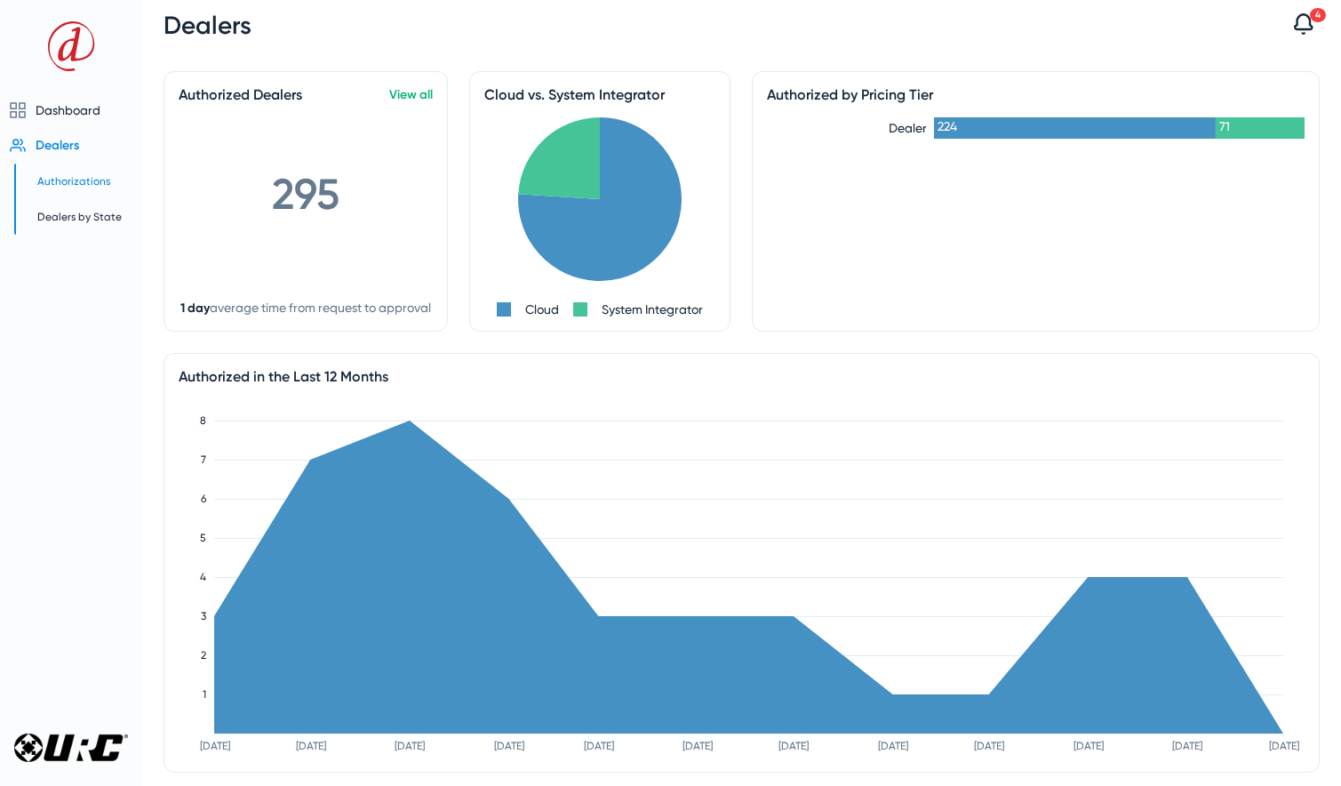 The image size is (1341, 786). Describe the element at coordinates (203, 577) in the screenshot. I see `text: 4` at that location.